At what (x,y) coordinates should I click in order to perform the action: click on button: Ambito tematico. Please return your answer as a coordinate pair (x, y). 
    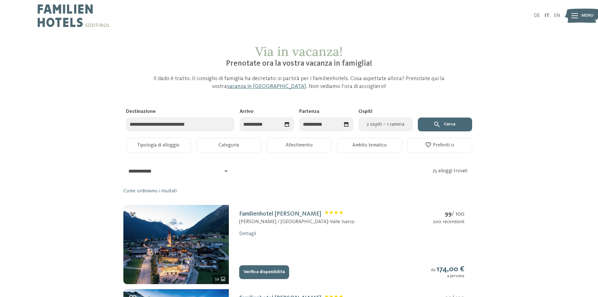
    Looking at the image, I should click on (370, 145).